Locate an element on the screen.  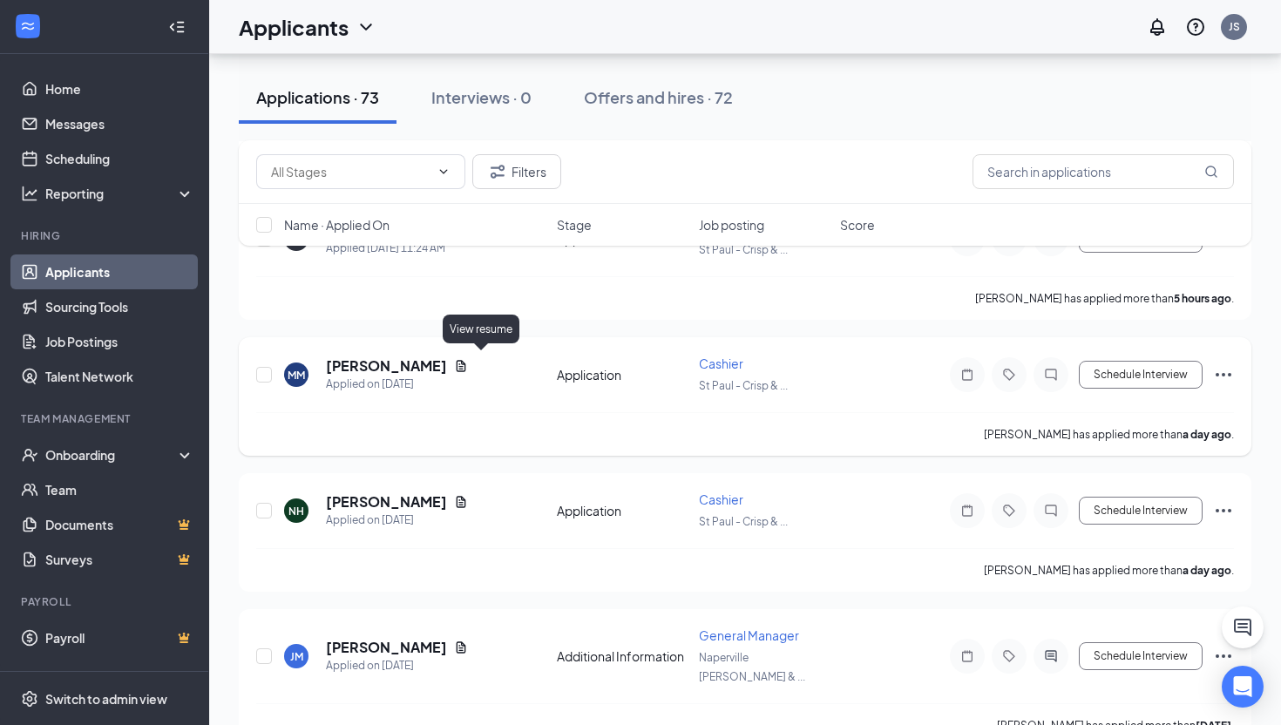
a: Team is located at coordinates (119, 490).